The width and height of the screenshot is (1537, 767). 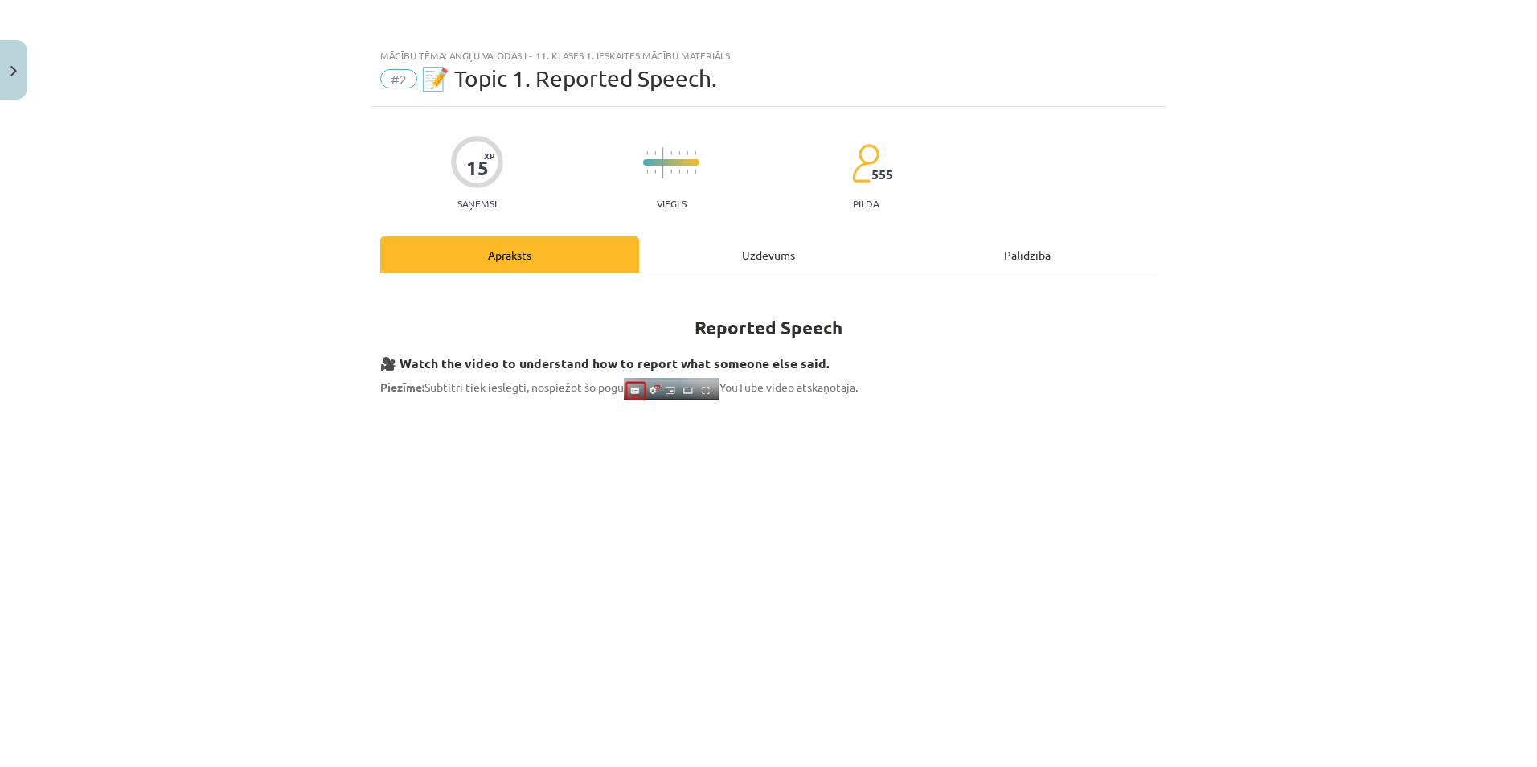 I want to click on span: #2, so click(x=399, y=79).